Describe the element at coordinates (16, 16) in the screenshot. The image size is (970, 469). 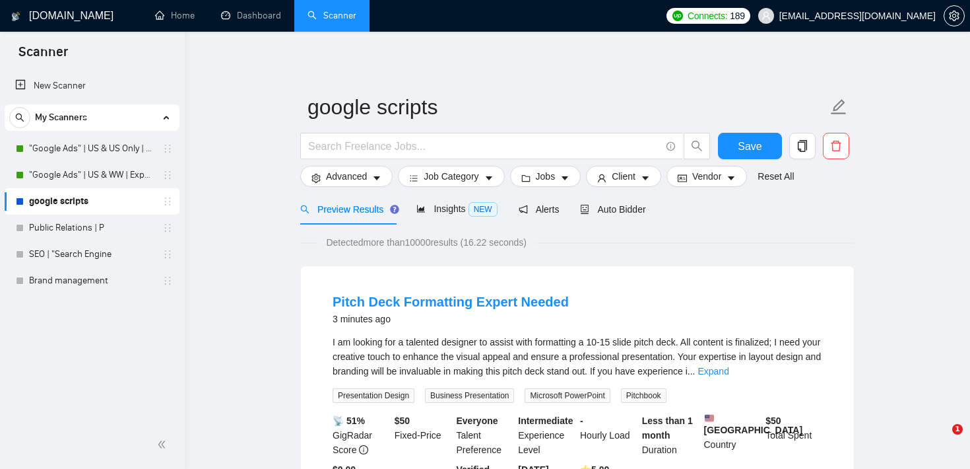
I see `img: logo` at that location.